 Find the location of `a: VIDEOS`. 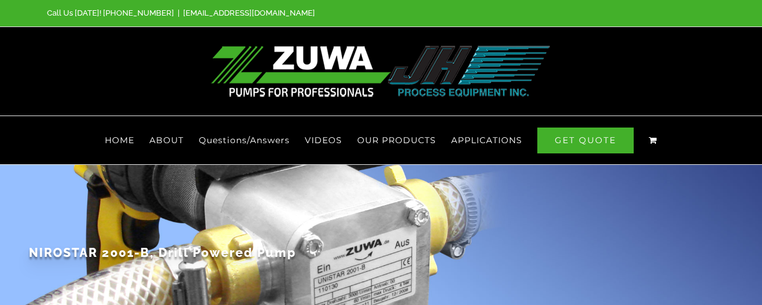

a: VIDEOS is located at coordinates (323, 140).